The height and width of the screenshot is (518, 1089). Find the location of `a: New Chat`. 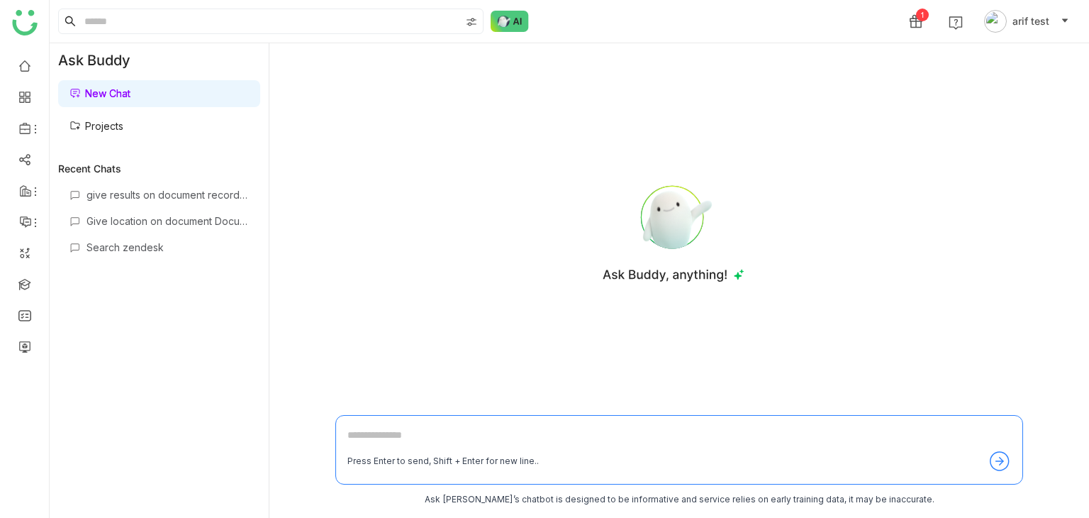

a: New Chat is located at coordinates (100, 93).